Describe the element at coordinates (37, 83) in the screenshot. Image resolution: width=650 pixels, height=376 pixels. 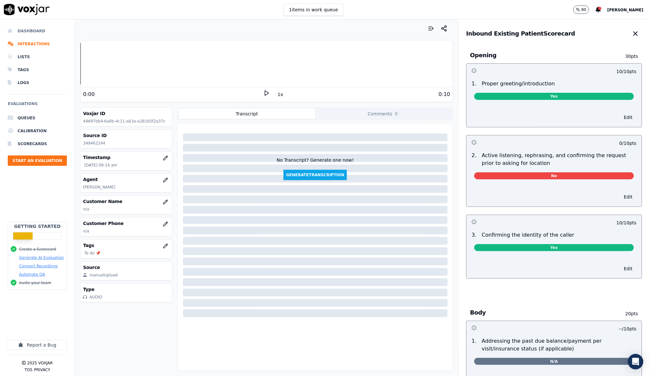
I see `a: Logs` at that location.